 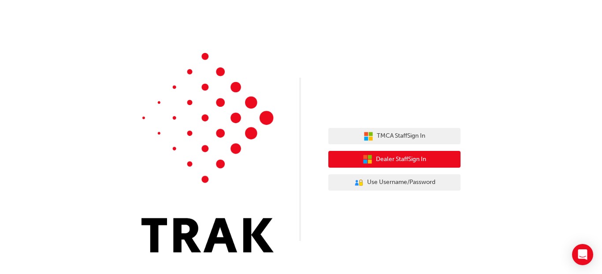 I want to click on span: Dealer Staff Sign In, so click(x=401, y=159).